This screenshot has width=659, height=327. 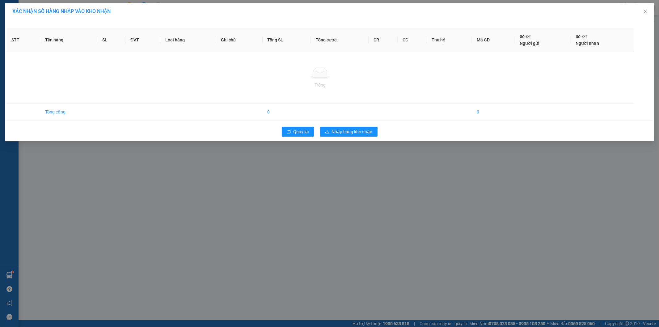 I want to click on th: ĐVT, so click(x=143, y=40).